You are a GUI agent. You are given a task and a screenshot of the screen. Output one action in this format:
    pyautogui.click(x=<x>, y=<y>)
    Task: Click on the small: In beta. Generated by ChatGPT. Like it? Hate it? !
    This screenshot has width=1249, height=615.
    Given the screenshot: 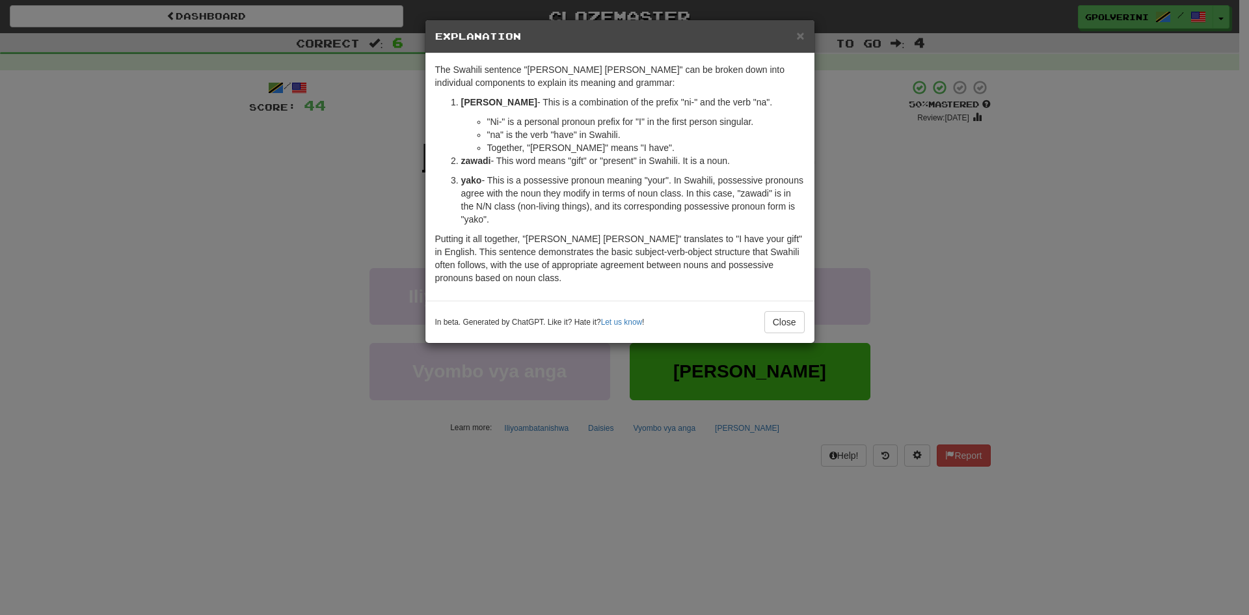 What is the action you would take?
    pyautogui.click(x=540, y=322)
    